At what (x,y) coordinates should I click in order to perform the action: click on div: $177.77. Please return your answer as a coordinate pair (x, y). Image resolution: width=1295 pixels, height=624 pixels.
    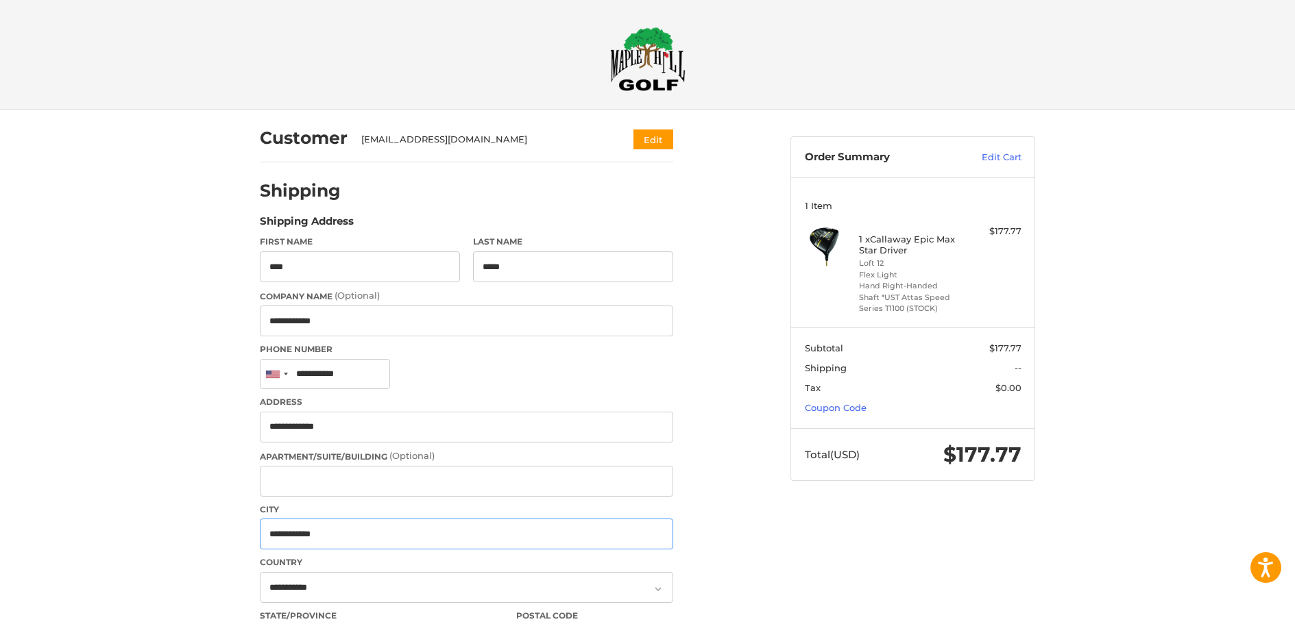
    Looking at the image, I should click on (994, 232).